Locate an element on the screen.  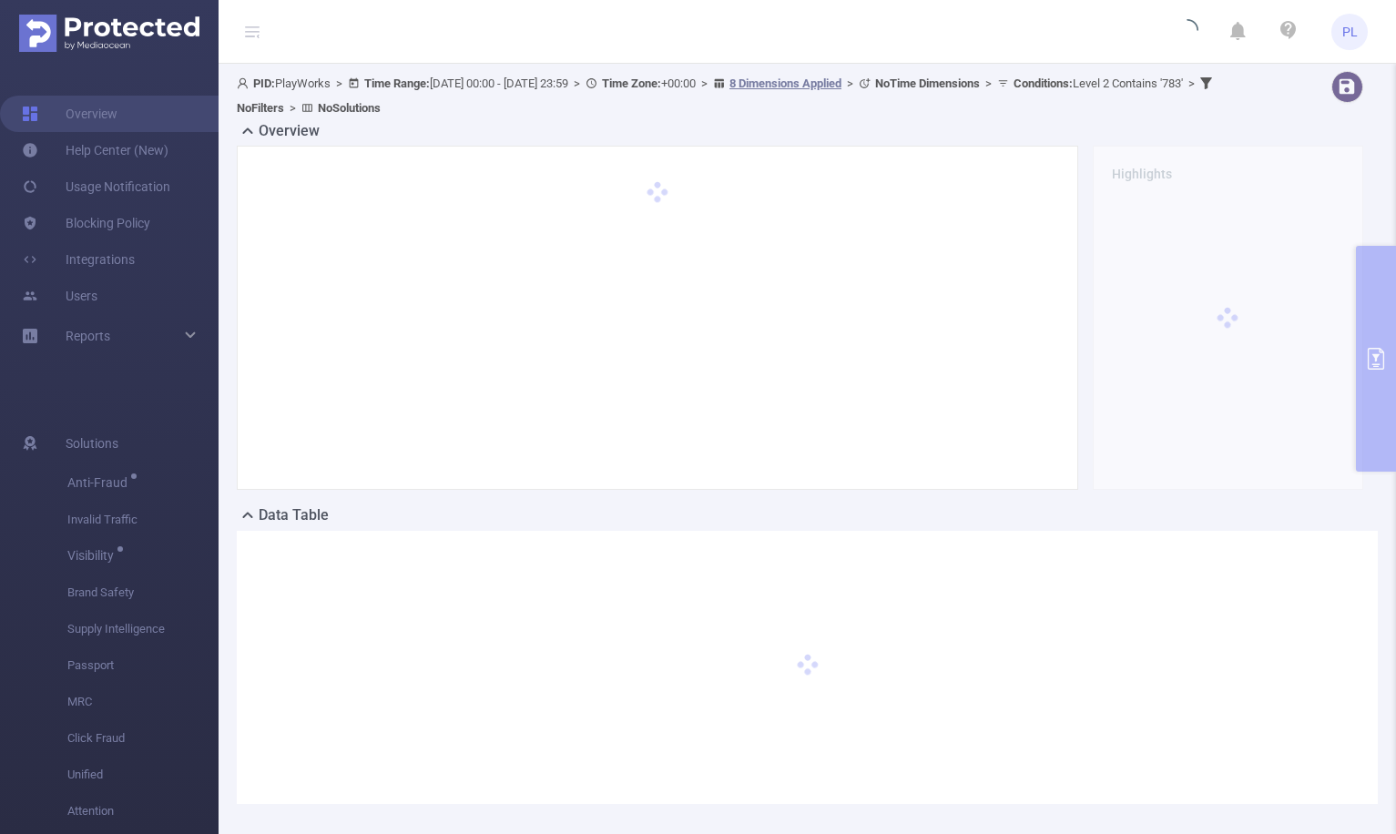
span: Brand Safety is located at coordinates (143, 593).